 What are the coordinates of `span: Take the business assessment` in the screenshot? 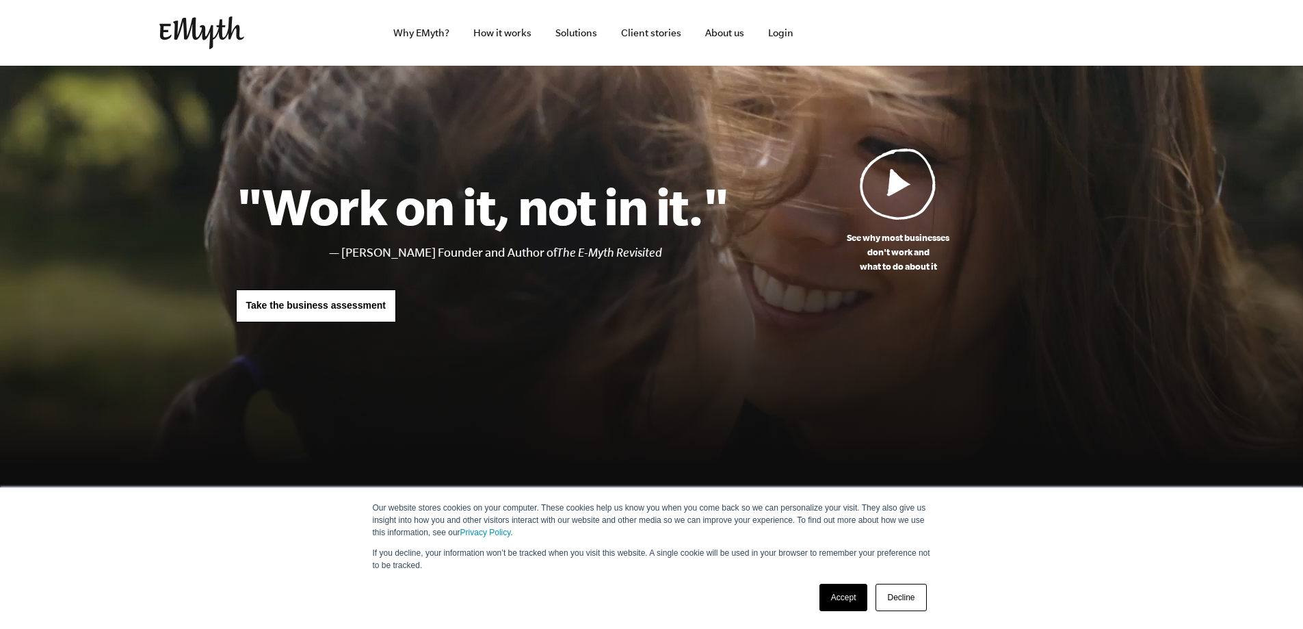 It's located at (316, 305).